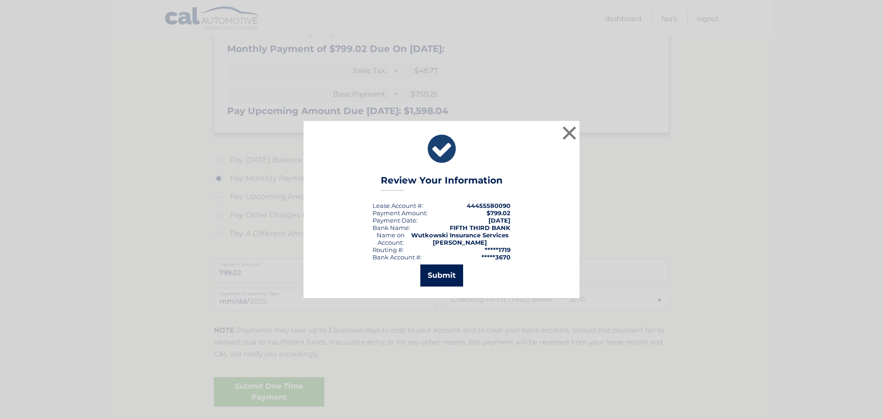  I want to click on div: Bank Name:, so click(391, 228).